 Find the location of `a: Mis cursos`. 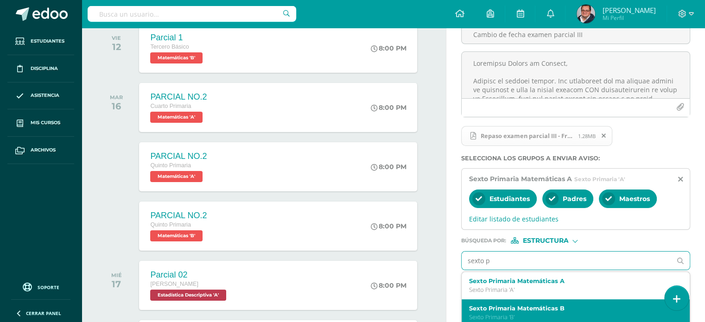

a: Mis cursos is located at coordinates (41, 123).